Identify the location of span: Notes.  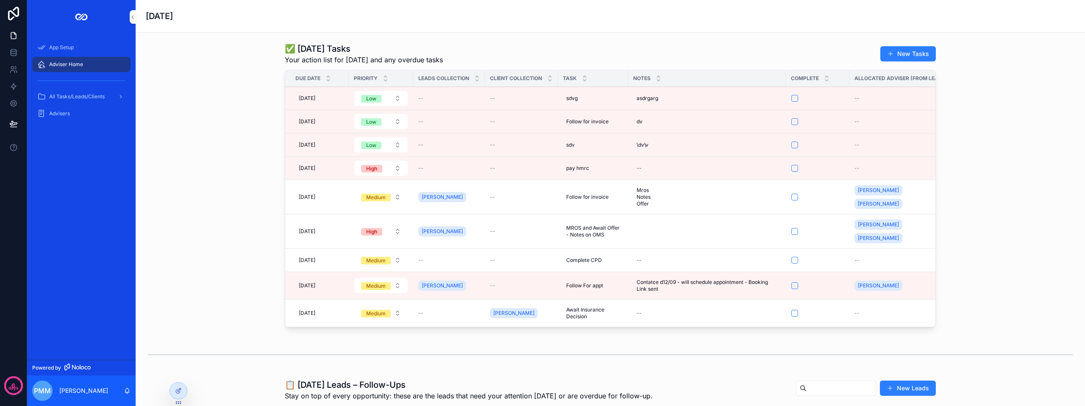
(642, 78).